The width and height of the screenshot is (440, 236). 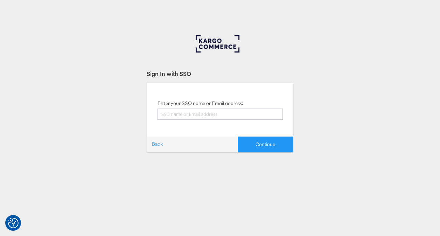 What do you see at coordinates (13, 223) in the screenshot?
I see `button: Consent Preferences` at bounding box center [13, 223].